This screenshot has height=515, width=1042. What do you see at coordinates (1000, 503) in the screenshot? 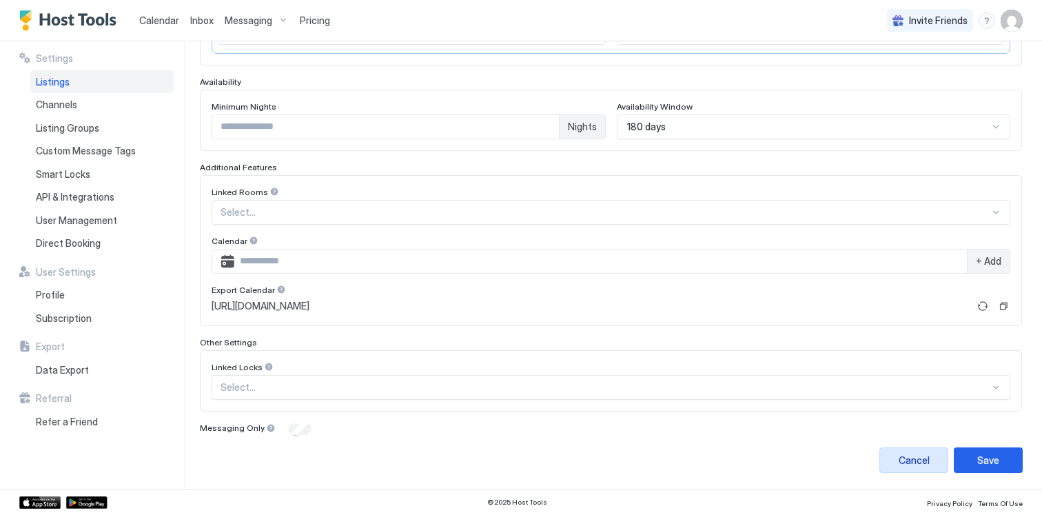
I see `span: Terms Of Use` at bounding box center [1000, 503].